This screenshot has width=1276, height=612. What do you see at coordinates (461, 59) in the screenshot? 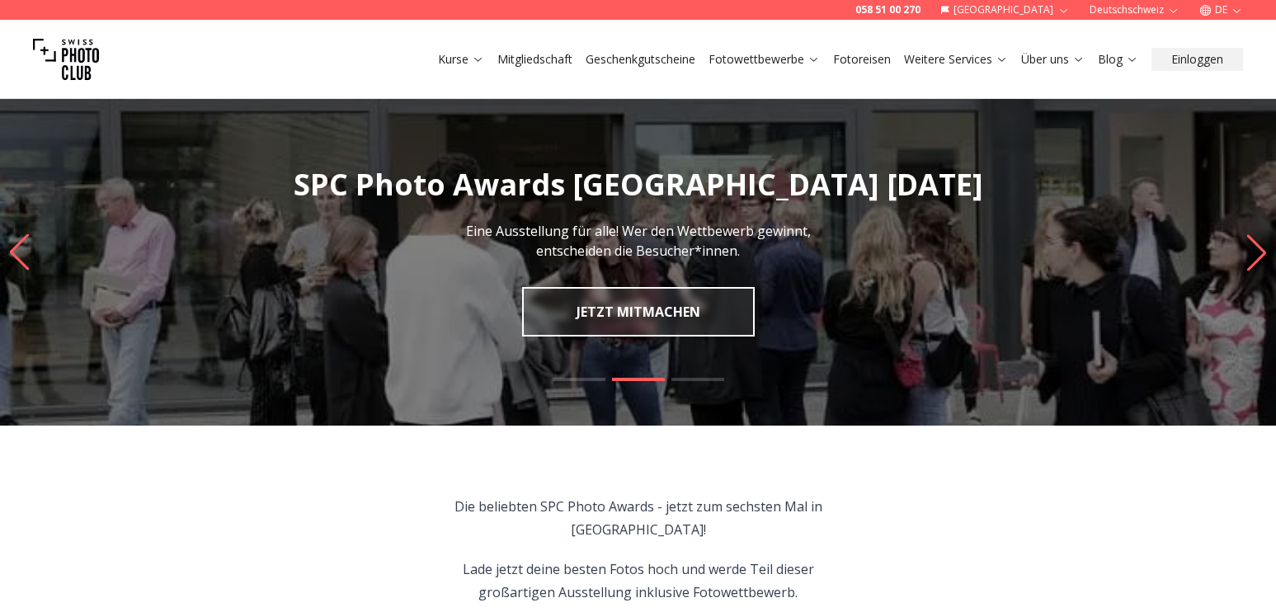
I see `button: Kurse` at bounding box center [461, 59].